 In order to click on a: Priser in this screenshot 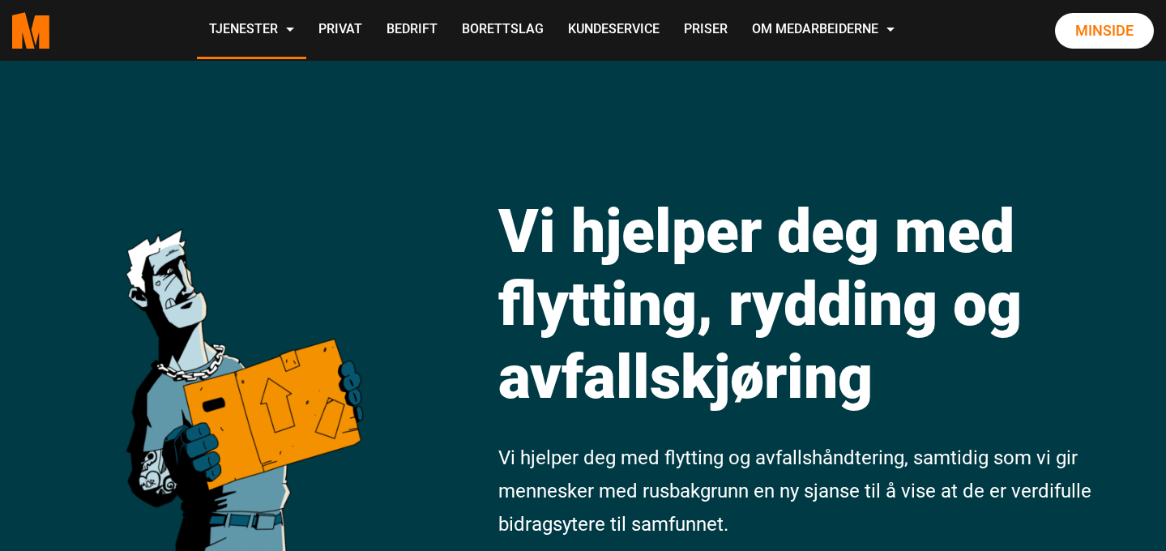, I will do `click(706, 30)`.